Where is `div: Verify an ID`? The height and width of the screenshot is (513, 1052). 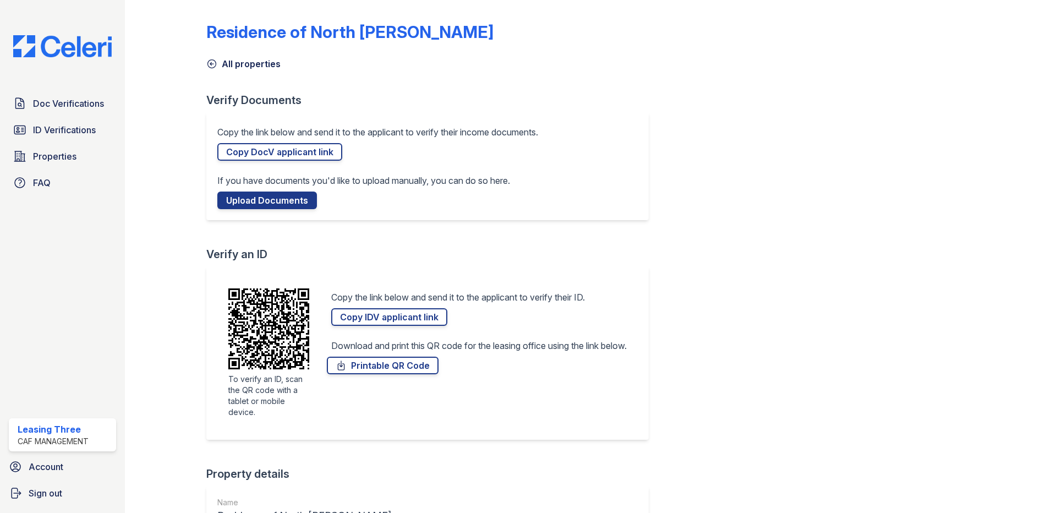
div: Verify an ID is located at coordinates (432, 254).